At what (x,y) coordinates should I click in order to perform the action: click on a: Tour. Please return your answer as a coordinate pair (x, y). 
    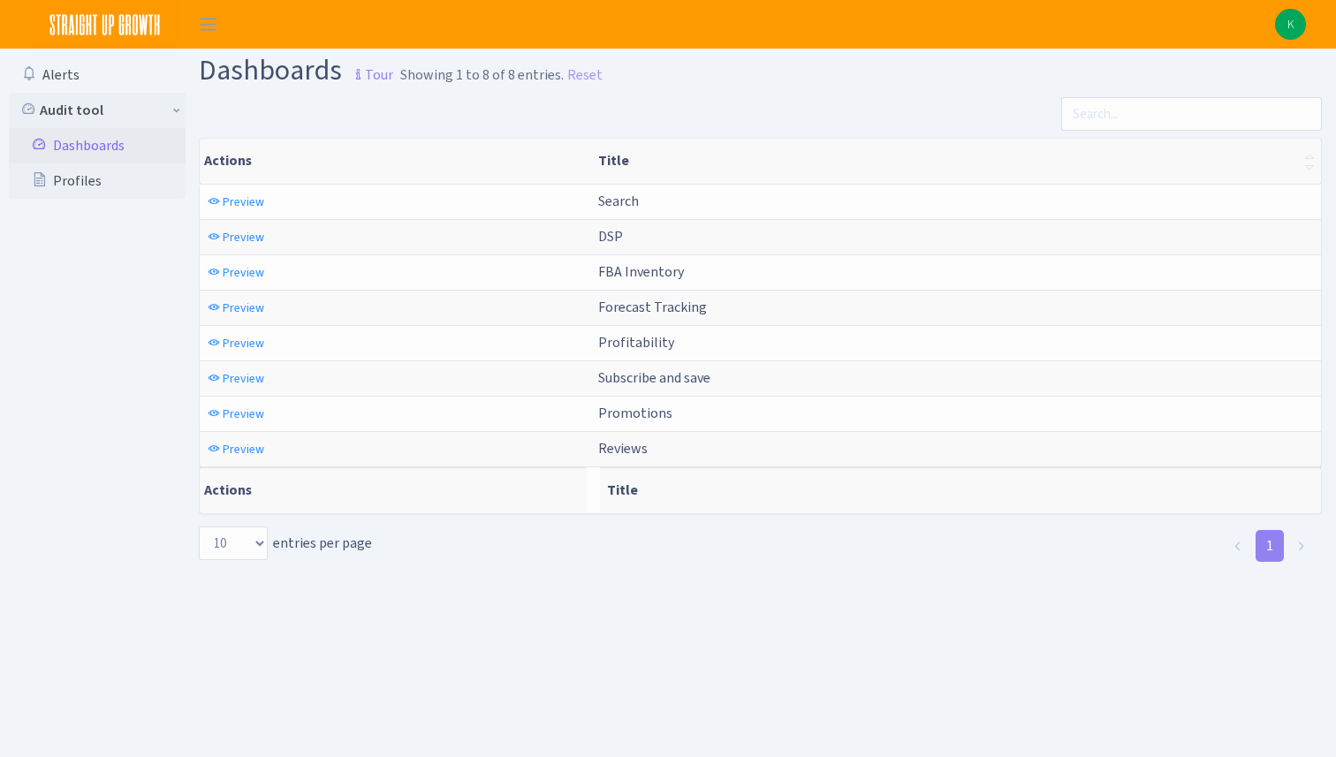
    Looking at the image, I should click on (368, 70).